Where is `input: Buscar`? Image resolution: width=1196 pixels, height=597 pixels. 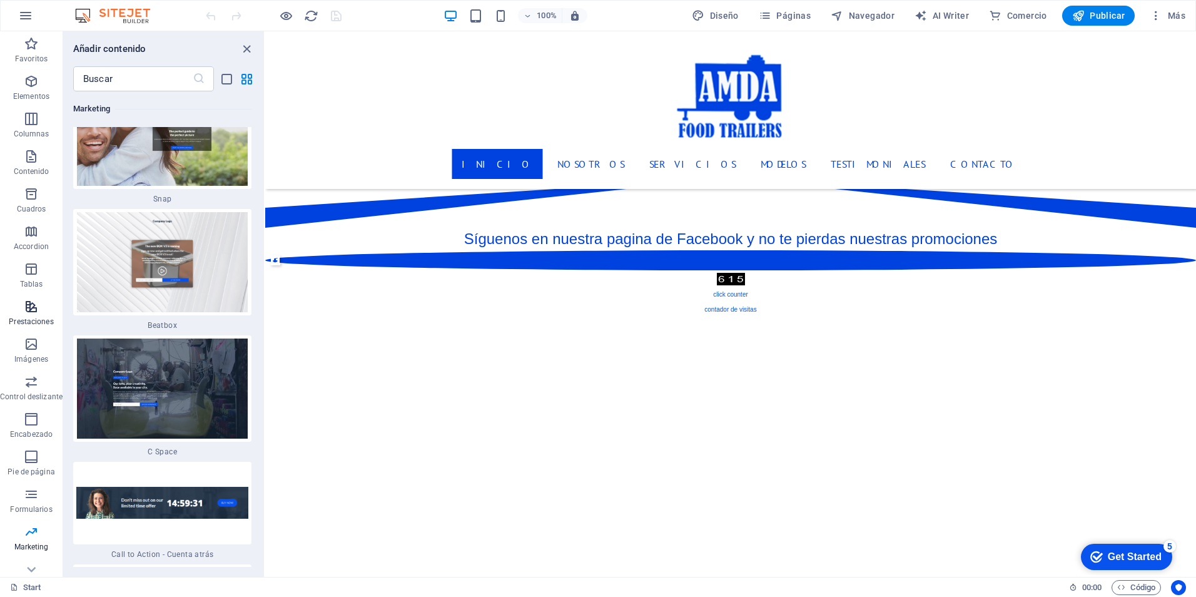 input: Buscar is located at coordinates (133, 79).